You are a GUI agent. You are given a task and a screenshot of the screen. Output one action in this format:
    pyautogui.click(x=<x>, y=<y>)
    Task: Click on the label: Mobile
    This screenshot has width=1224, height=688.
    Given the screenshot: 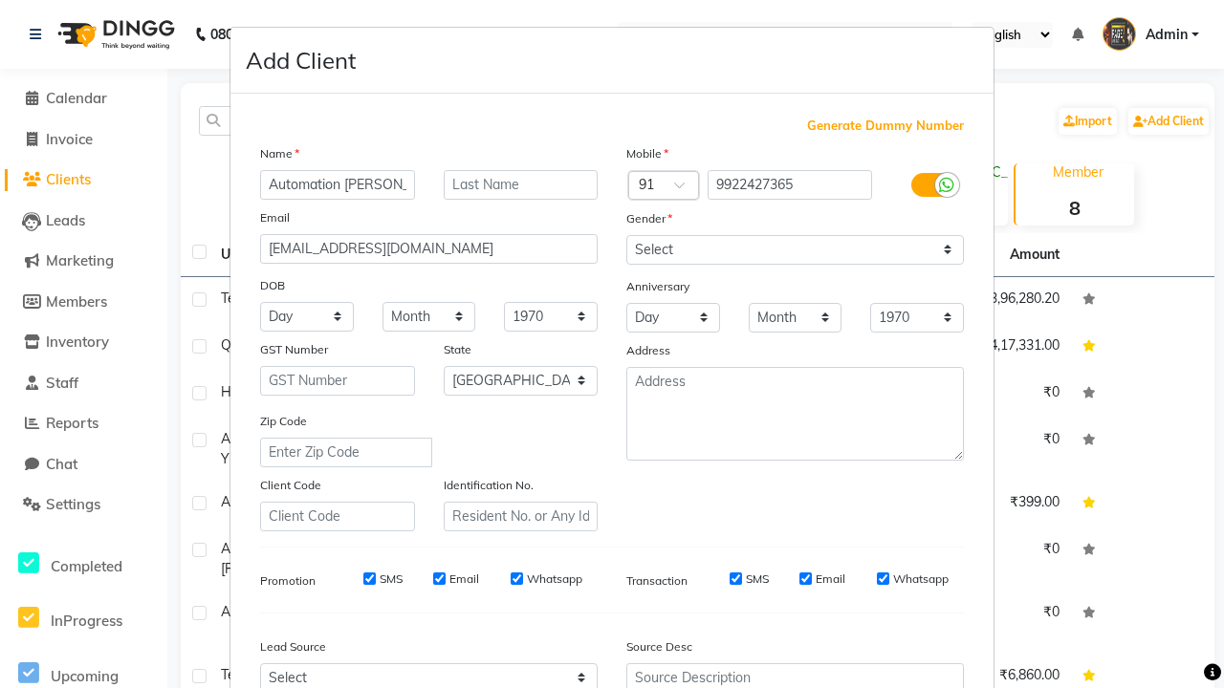 What is the action you would take?
    pyautogui.click(x=647, y=154)
    